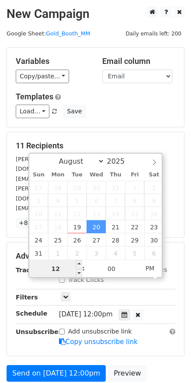 This screenshot has width=191, height=383. Describe the element at coordinates (135, 187) in the screenshot. I see `span: August 1, 2025` at that location.